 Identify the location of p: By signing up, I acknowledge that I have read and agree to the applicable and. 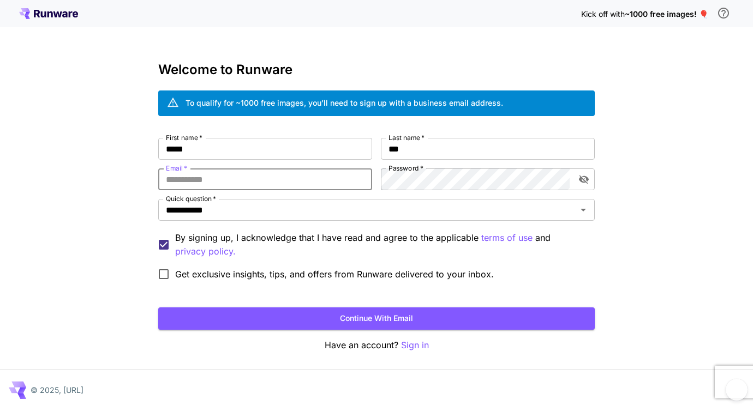
(380, 245).